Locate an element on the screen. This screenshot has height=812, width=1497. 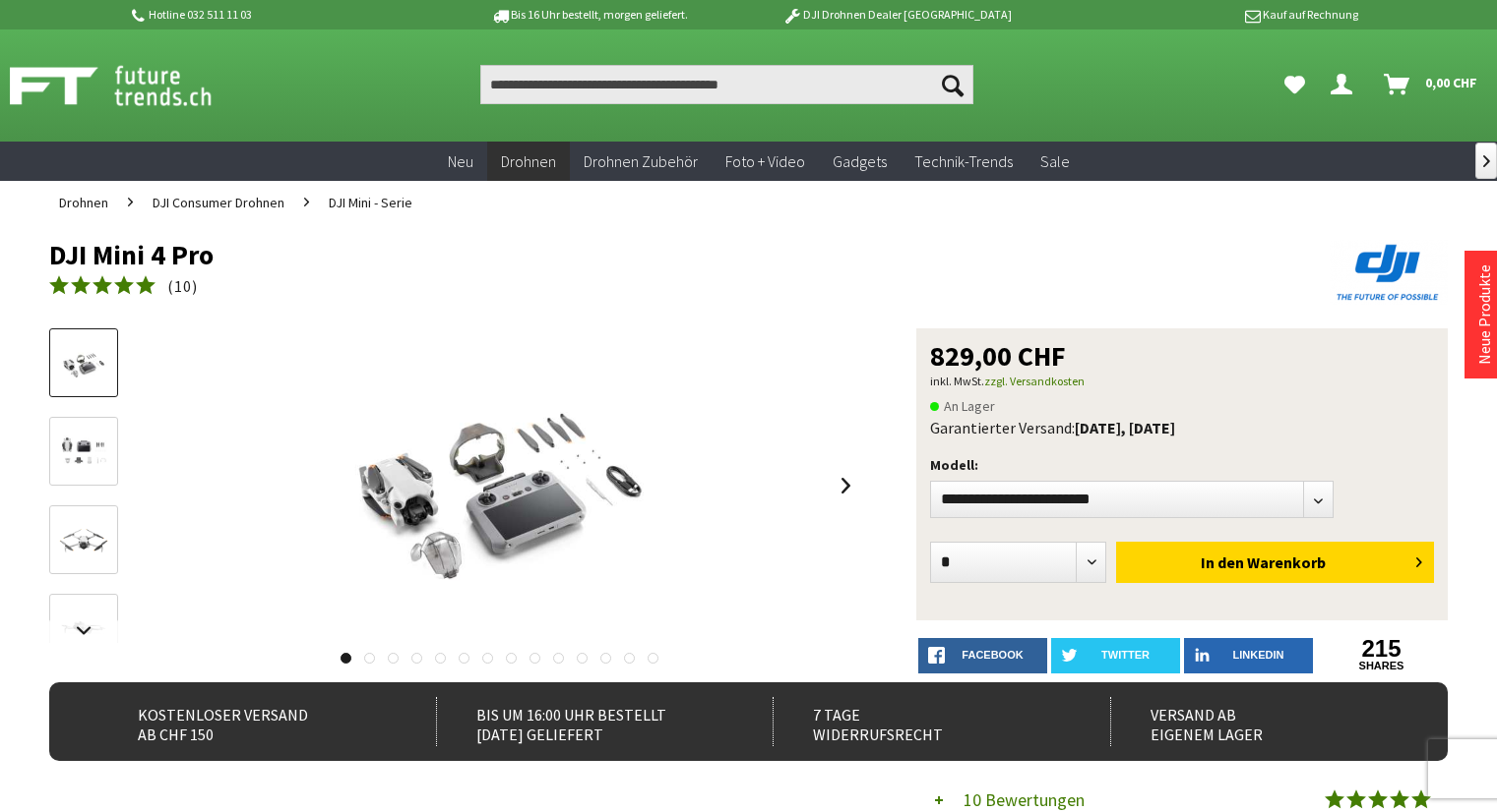
a: Neu is located at coordinates (460, 161).